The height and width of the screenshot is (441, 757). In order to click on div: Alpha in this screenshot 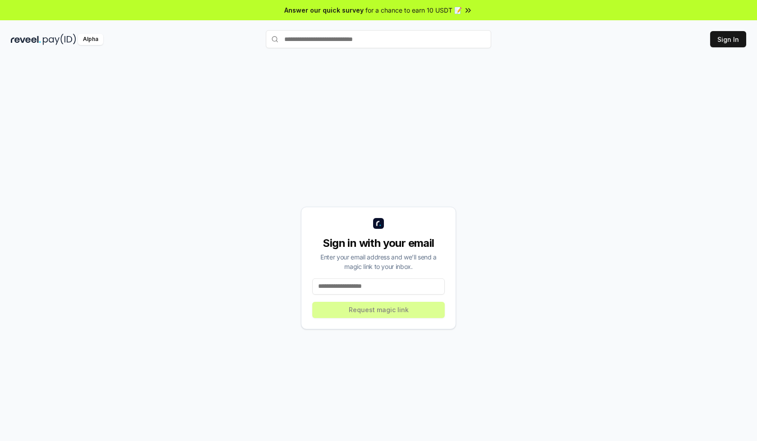, I will do `click(91, 39)`.